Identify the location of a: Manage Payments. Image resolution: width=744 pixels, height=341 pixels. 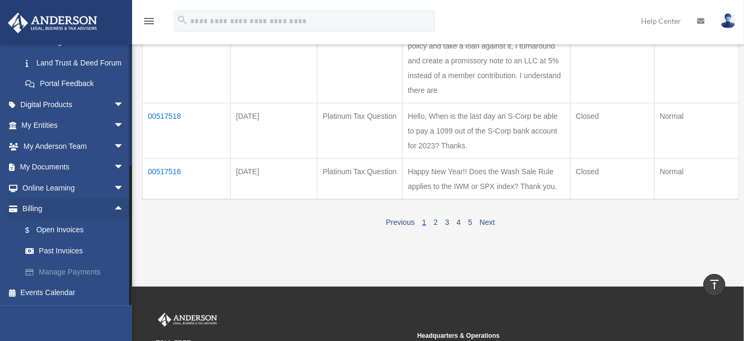
(77, 272).